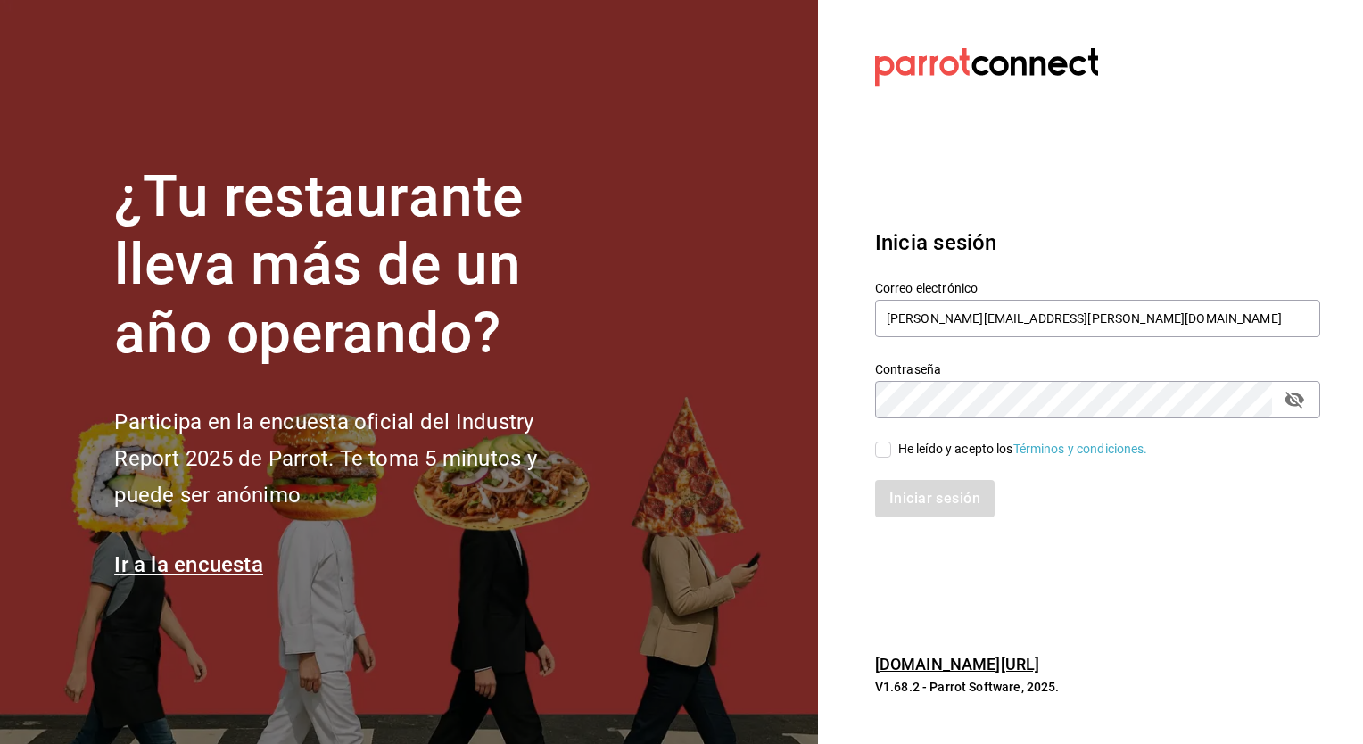 The image size is (1363, 744). Describe the element at coordinates (1097, 287) in the screenshot. I see `label: Correo electrónico` at that location.